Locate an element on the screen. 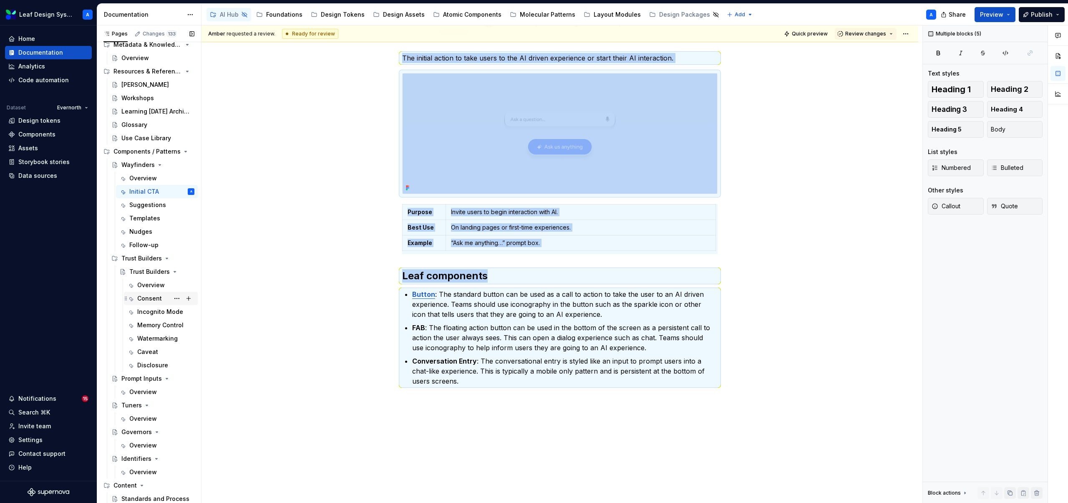 This screenshot has height=503, width=1068. div: Layout Modules is located at coordinates (617, 15).